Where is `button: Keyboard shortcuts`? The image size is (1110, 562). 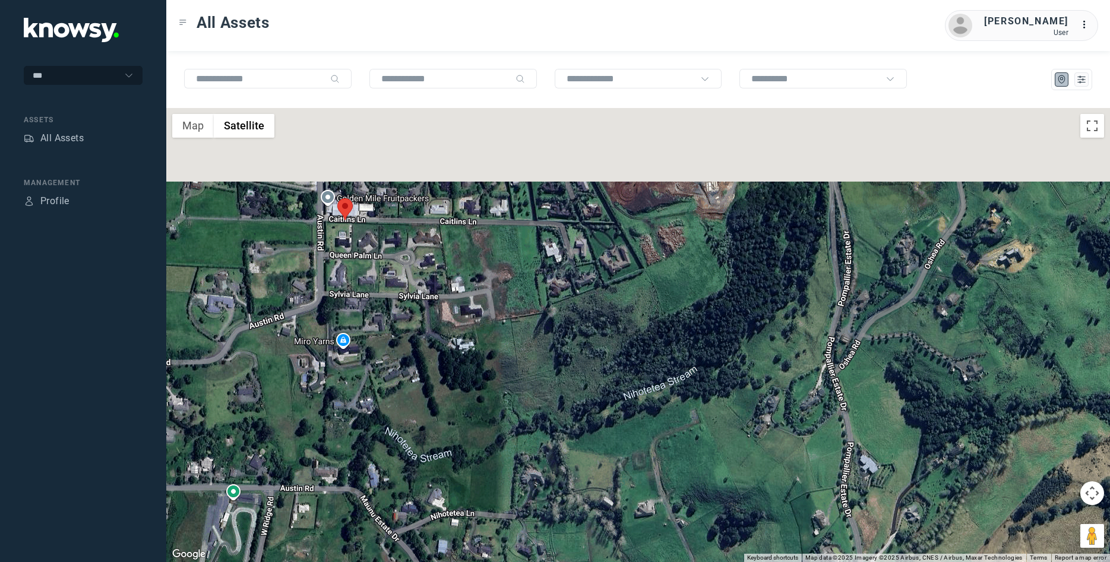 button: Keyboard shortcuts is located at coordinates (773, 558).